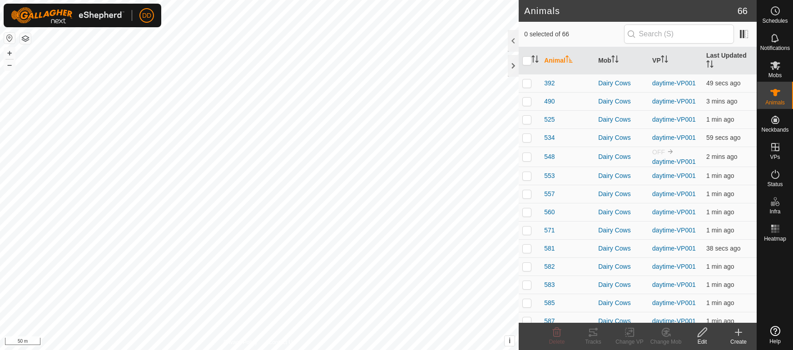  What do you see at coordinates (666, 342) in the screenshot?
I see `div: Change Mob` at bounding box center [666, 342].